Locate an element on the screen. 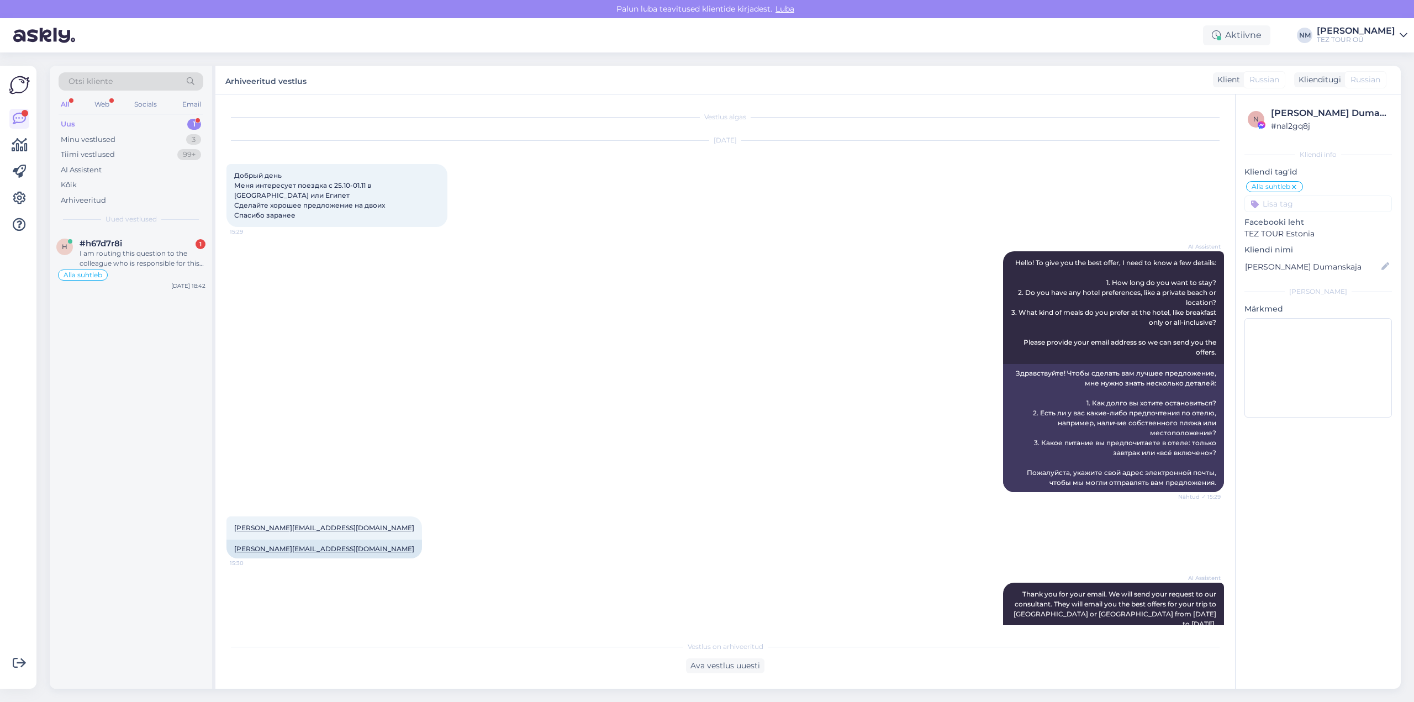  span: Luba is located at coordinates (785, 9).